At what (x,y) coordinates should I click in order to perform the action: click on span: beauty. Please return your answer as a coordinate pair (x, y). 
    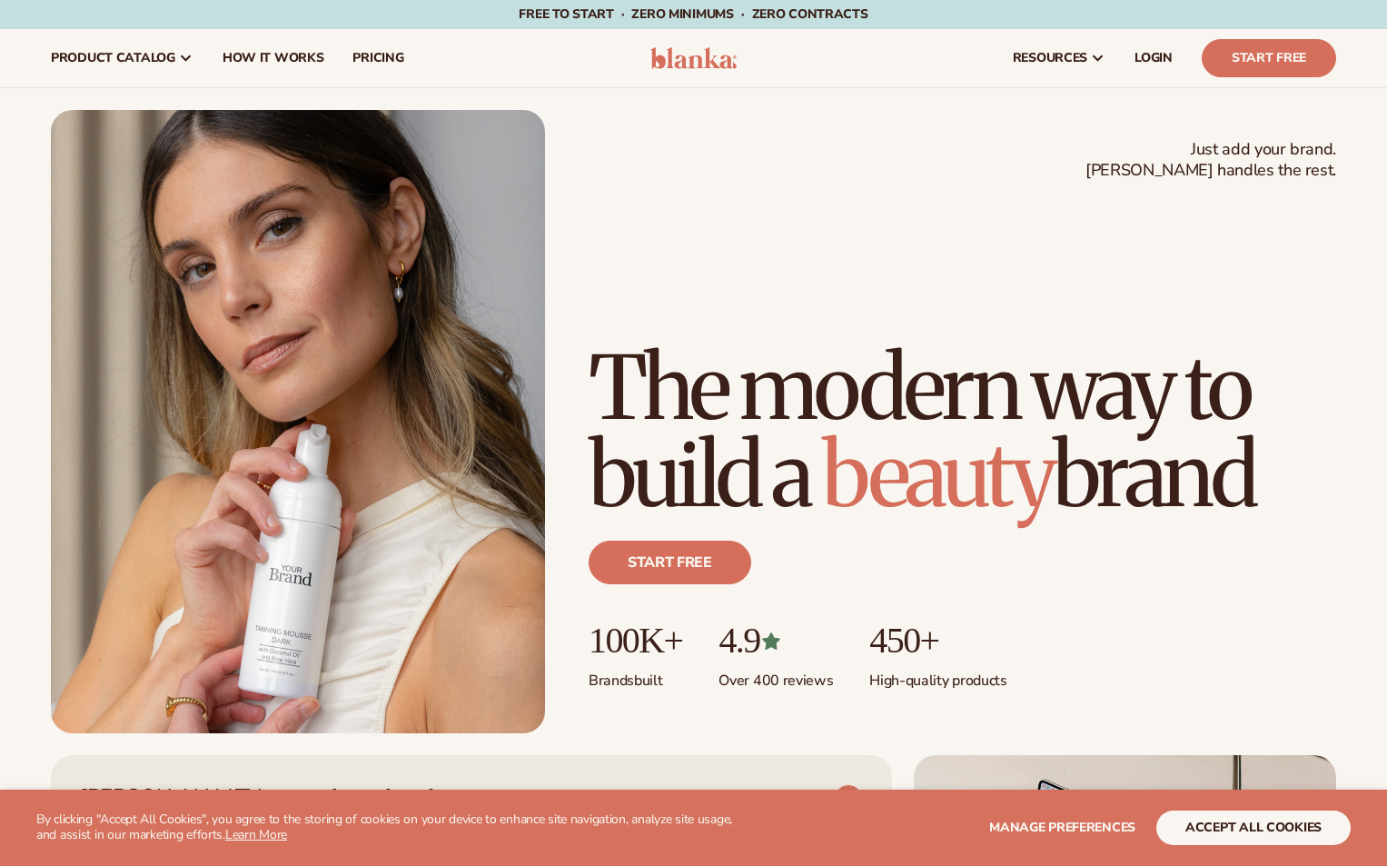
    Looking at the image, I should click on (938, 475).